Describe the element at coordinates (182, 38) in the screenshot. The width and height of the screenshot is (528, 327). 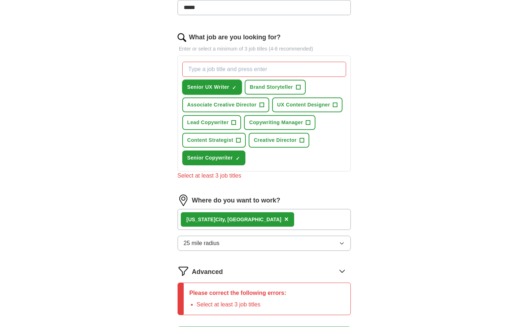
I see `img: search.png` at that location.